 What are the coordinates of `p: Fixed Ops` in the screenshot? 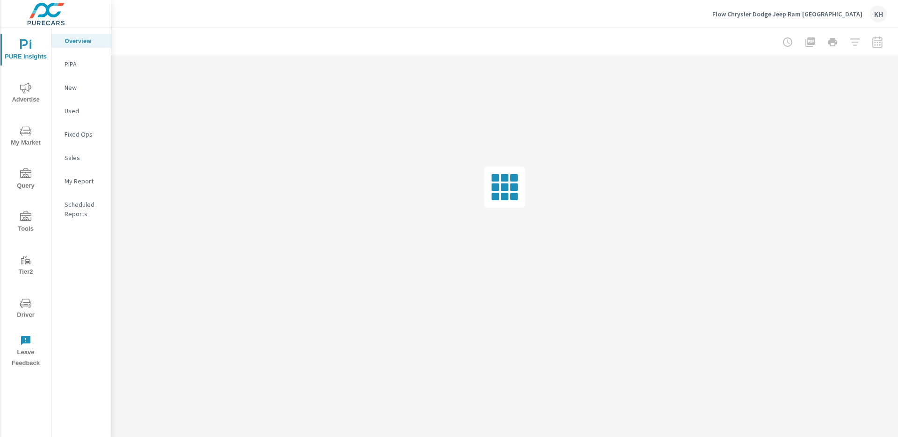 It's located at (84, 134).